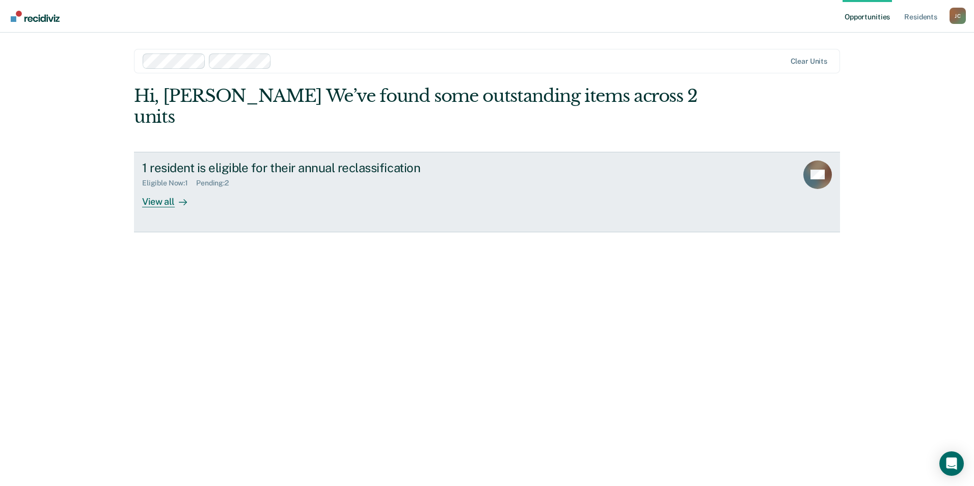  Describe the element at coordinates (321, 168) in the screenshot. I see `div: 1 resident is eligible for their annual reclassification` at that location.